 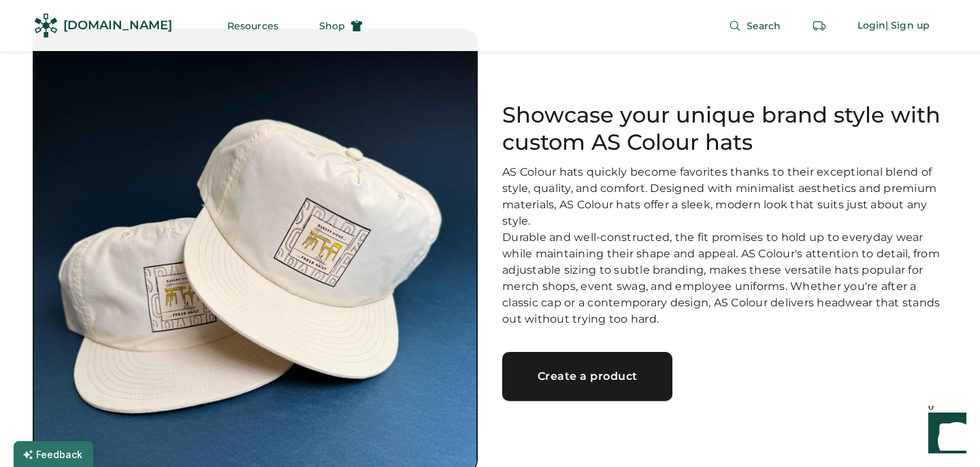 What do you see at coordinates (764, 26) in the screenshot?
I see `span: Search` at bounding box center [764, 26].